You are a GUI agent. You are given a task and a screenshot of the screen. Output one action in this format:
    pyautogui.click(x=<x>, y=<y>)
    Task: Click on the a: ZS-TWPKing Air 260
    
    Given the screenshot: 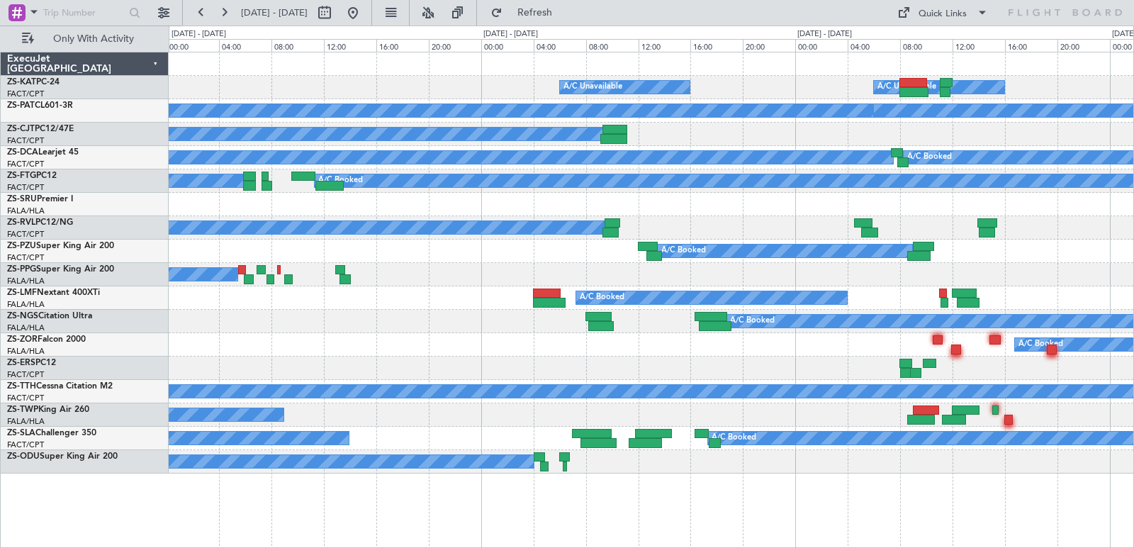 What is the action you would take?
    pyautogui.click(x=48, y=410)
    